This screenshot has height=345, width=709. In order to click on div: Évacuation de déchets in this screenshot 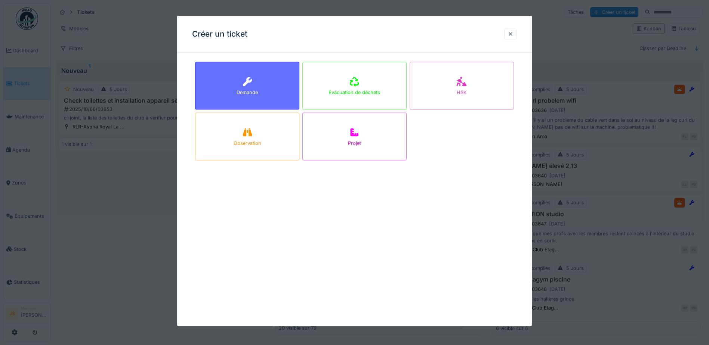, I will do `click(354, 92)`.